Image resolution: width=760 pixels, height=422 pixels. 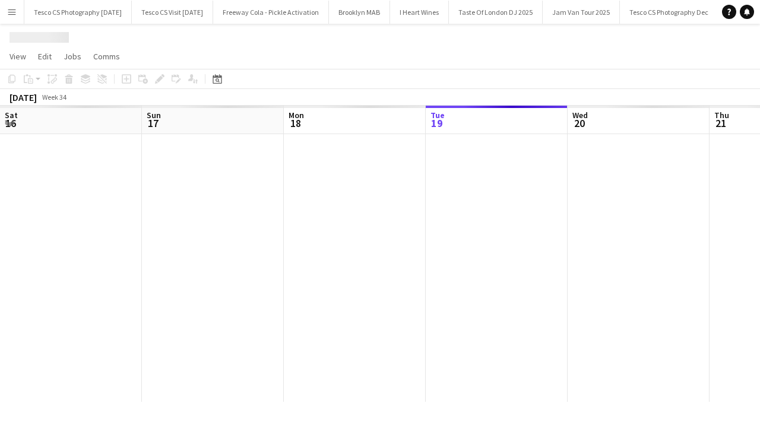 What do you see at coordinates (582, 12) in the screenshot?
I see `button: Jam Van Tour 2025` at bounding box center [582, 12].